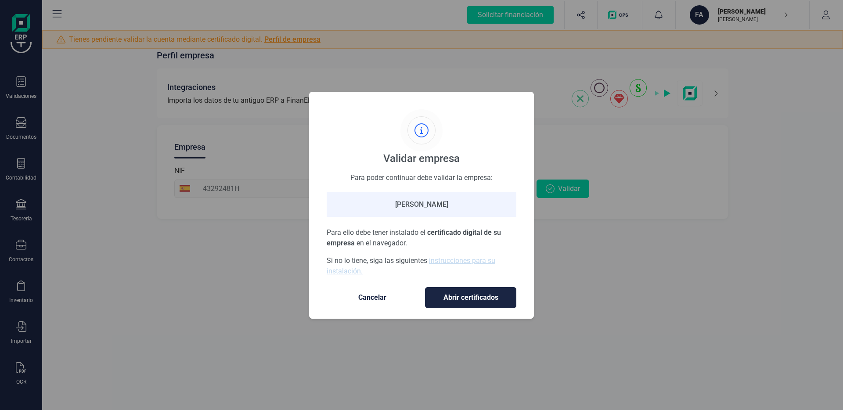  I want to click on a: instrucciones para su instalación., so click(411, 266).